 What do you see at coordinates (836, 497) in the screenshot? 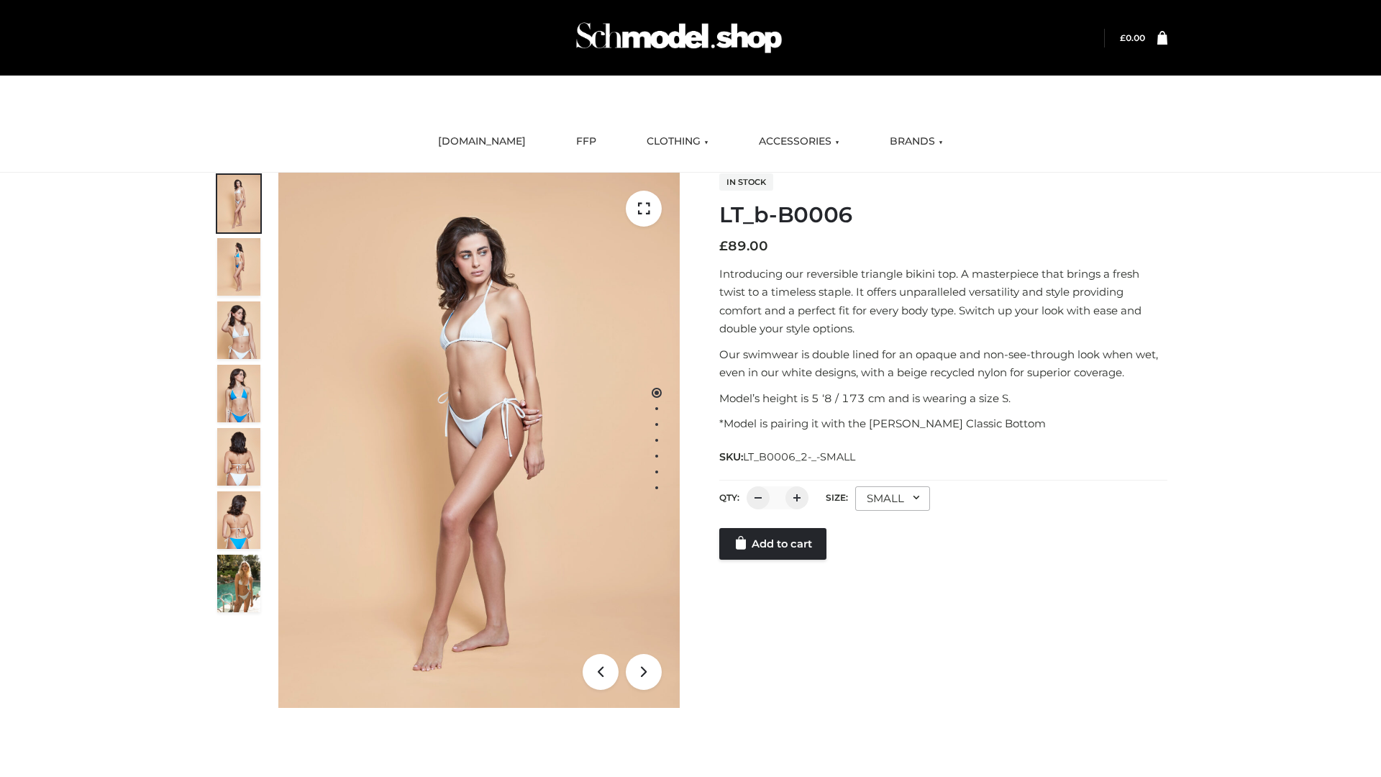
I see `label: Size:` at bounding box center [836, 497].